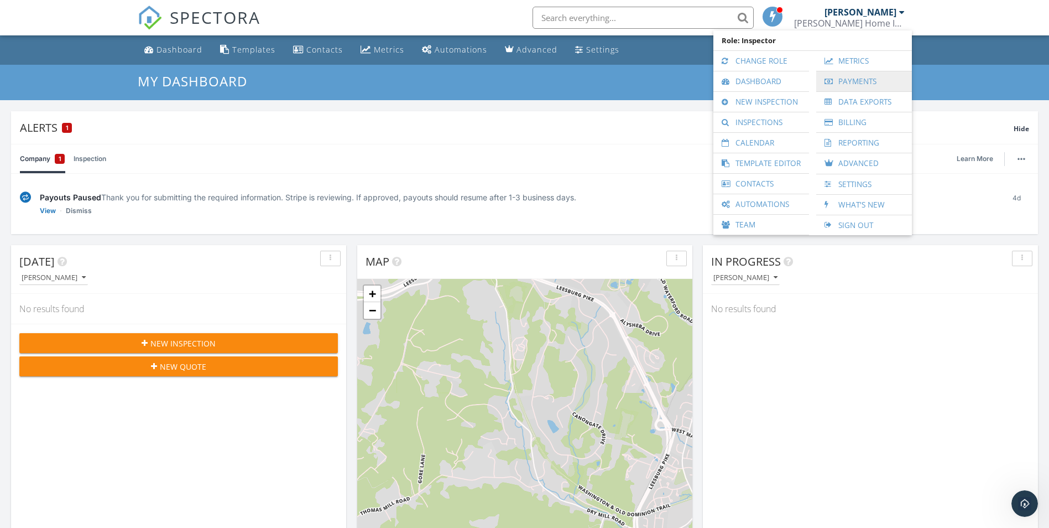 The width and height of the screenshot is (1049, 528). What do you see at coordinates (79, 211) in the screenshot?
I see `a: Dismiss` at bounding box center [79, 211].